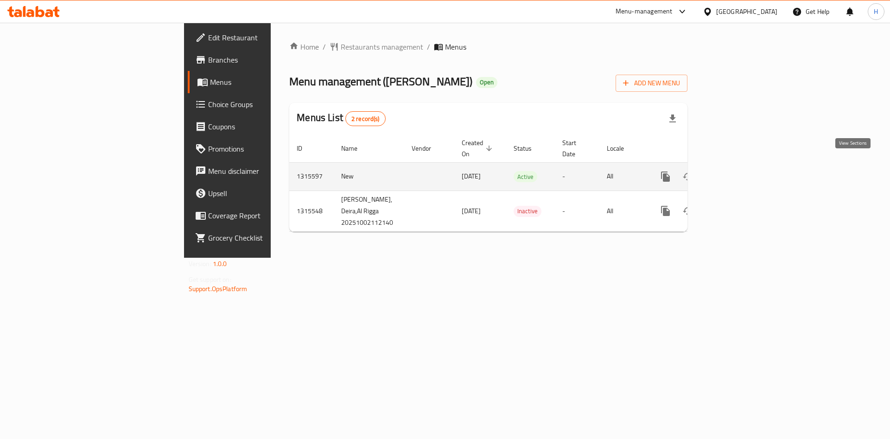 The width and height of the screenshot is (890, 439). I want to click on div: Inactive, so click(527, 211).